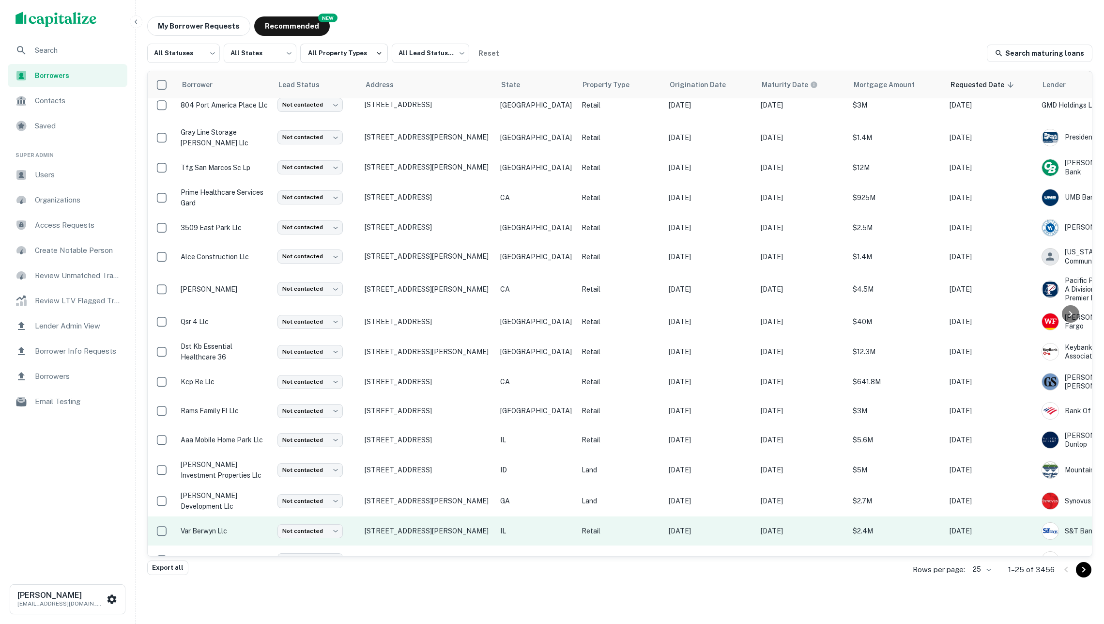 The image size is (1104, 624). Describe the element at coordinates (224, 352) in the screenshot. I see `p: dst kb essential healthcare 36` at that location.